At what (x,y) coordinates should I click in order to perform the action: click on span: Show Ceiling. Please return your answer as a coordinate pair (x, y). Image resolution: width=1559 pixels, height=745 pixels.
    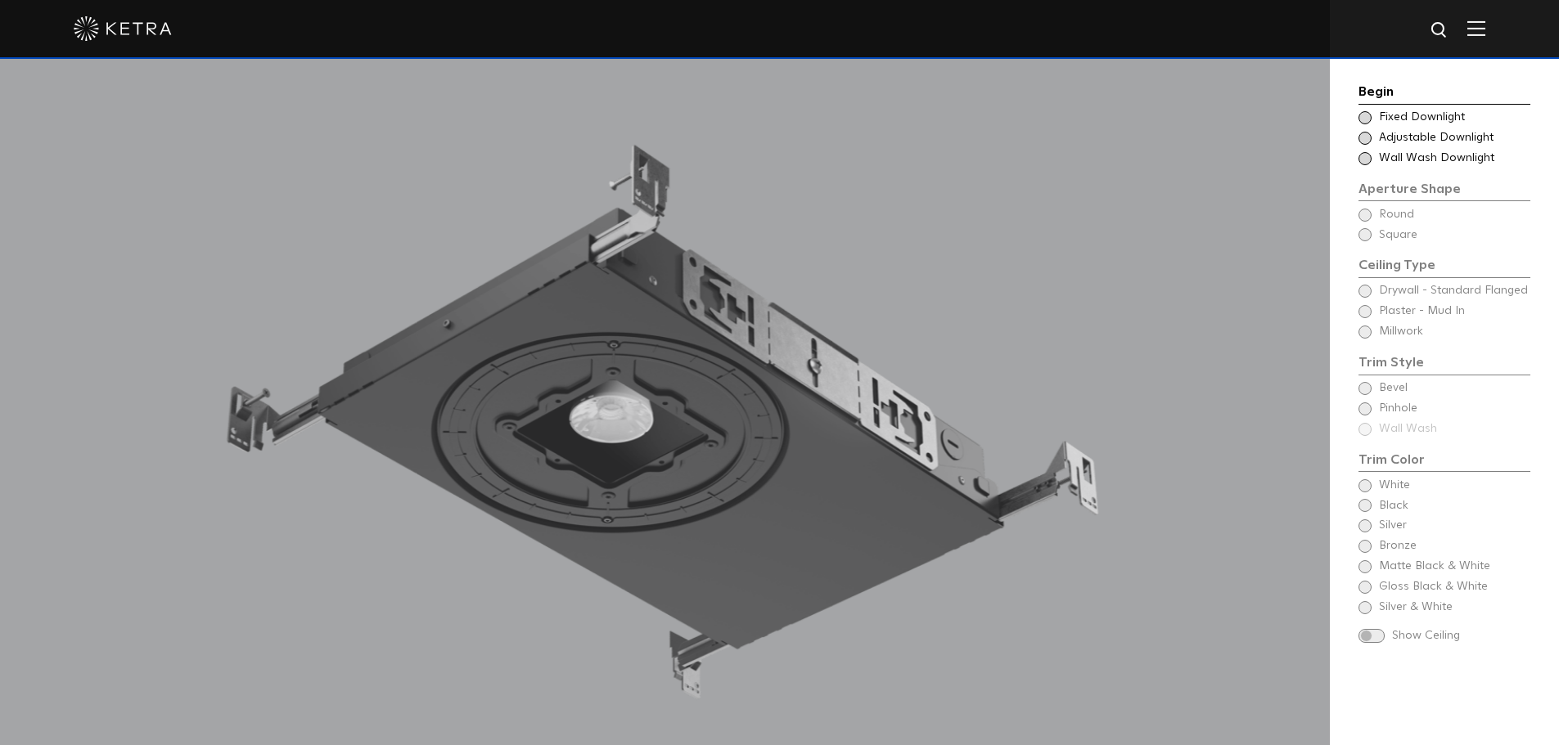
    Looking at the image, I should click on (1461, 637).